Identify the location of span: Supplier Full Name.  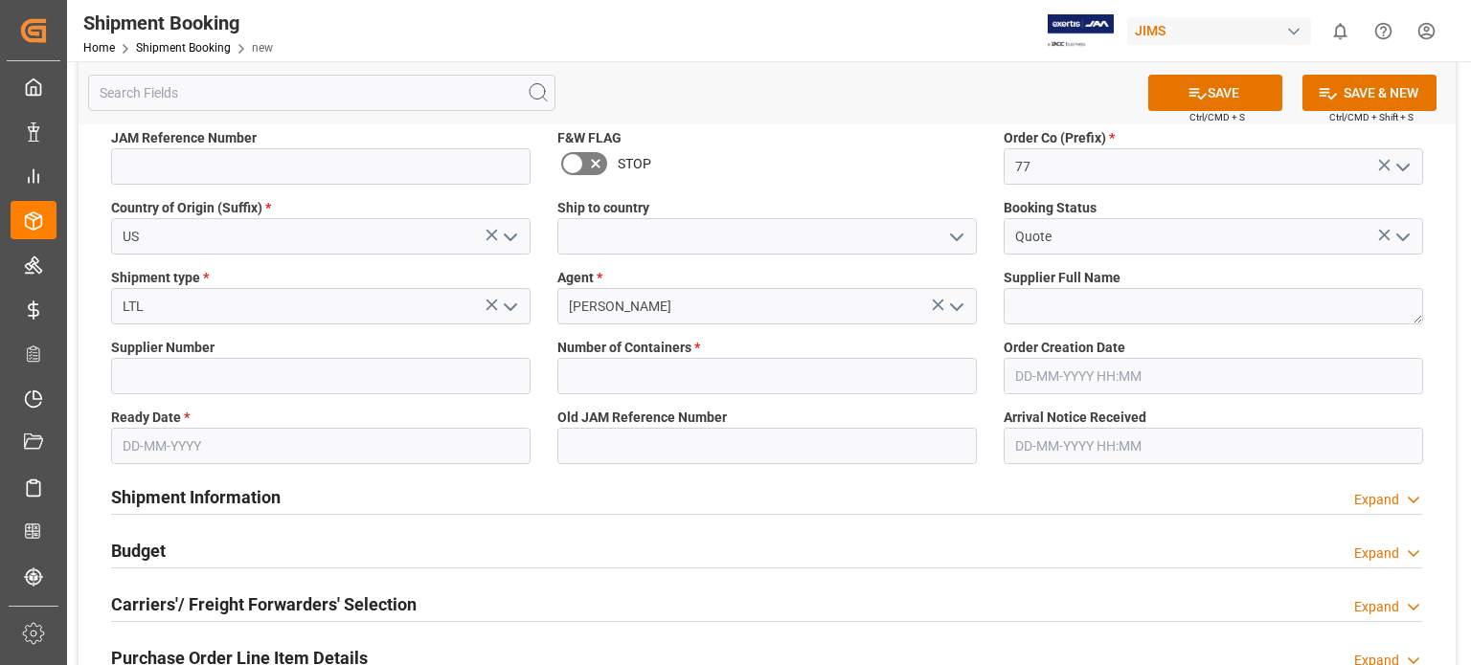
(1062, 278).